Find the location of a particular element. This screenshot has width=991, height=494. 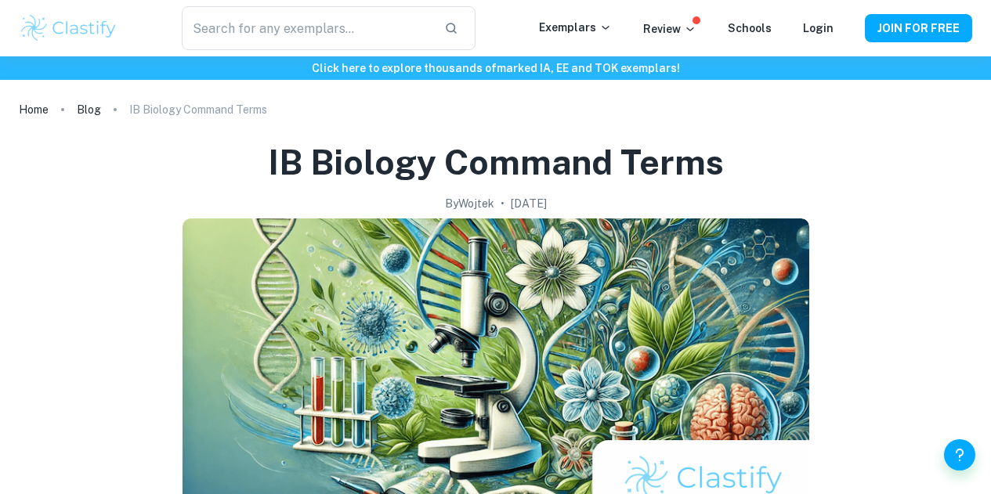

h1: IB Biology Command Terms is located at coordinates (496, 162).